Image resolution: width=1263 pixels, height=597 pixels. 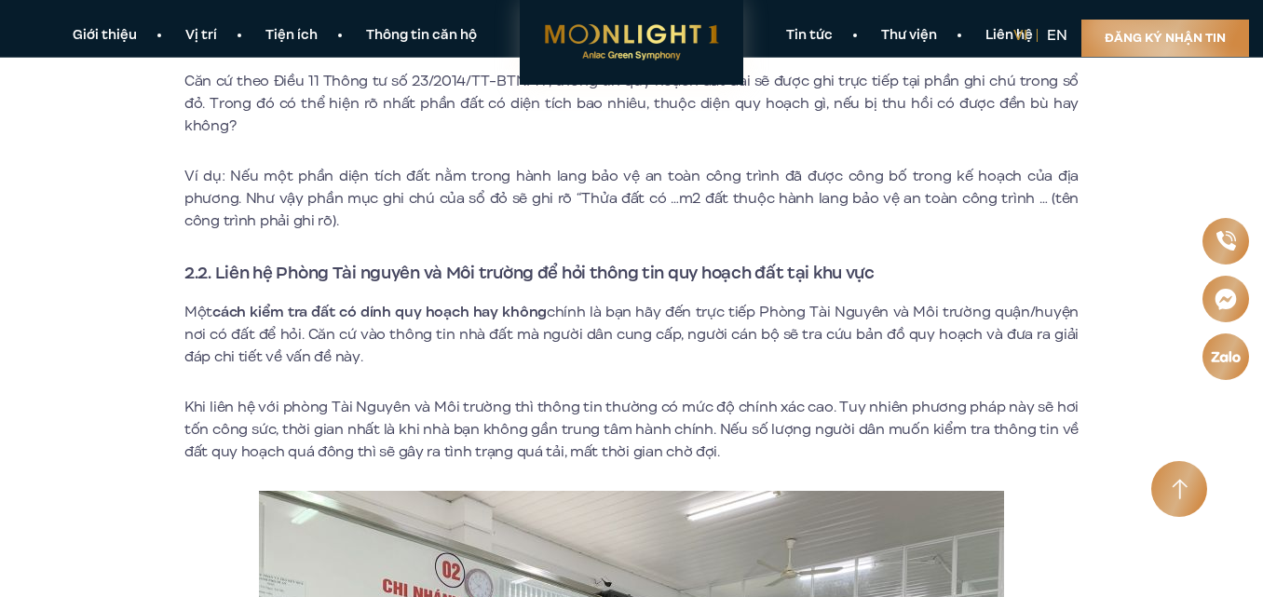 What do you see at coordinates (1057, 35) in the screenshot?
I see `a: en` at bounding box center [1057, 35].